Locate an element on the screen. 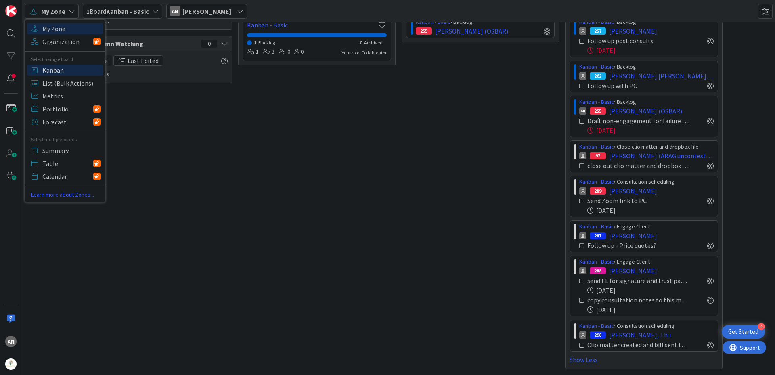  a: Summary is located at coordinates (65, 150).